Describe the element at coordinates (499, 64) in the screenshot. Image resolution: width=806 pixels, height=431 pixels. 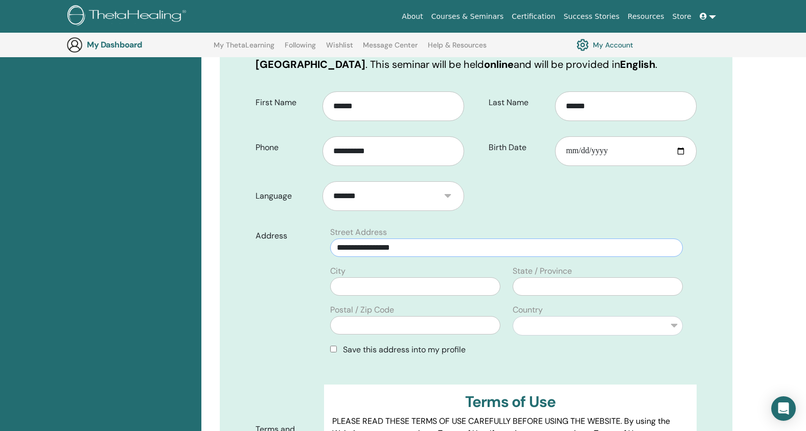
I see `b: online` at that location.